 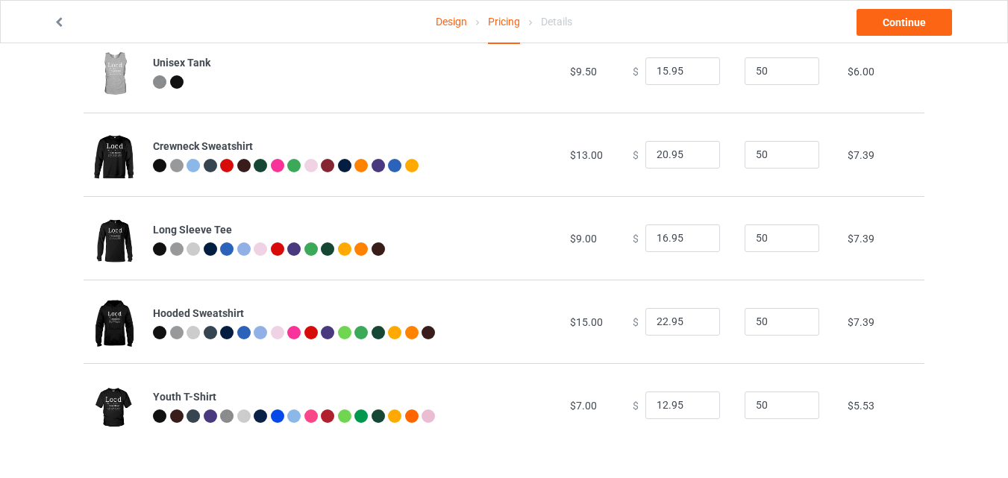 I want to click on b: Crewneck Sweatshirt, so click(x=203, y=146).